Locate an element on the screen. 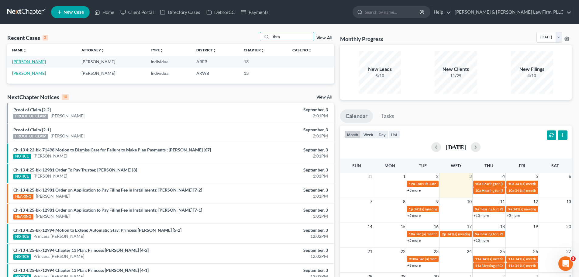 The width and height of the screenshot is (579, 277). span: 18 is located at coordinates (502, 226).